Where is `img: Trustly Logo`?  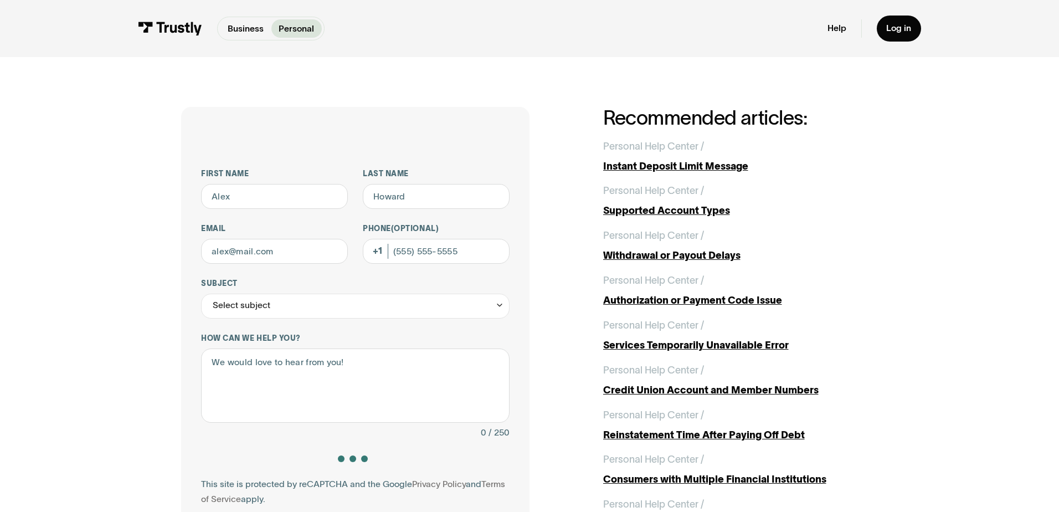 img: Trustly Logo is located at coordinates (170, 28).